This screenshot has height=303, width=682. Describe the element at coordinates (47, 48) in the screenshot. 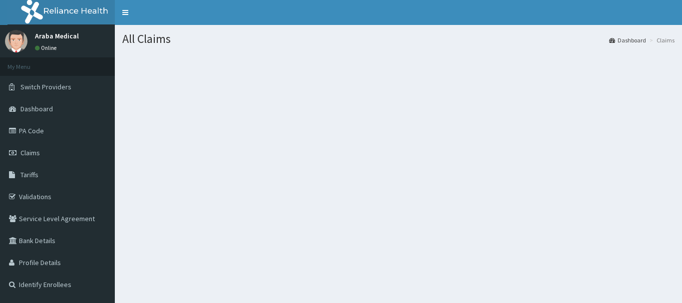

I see `a: Online` at that location.